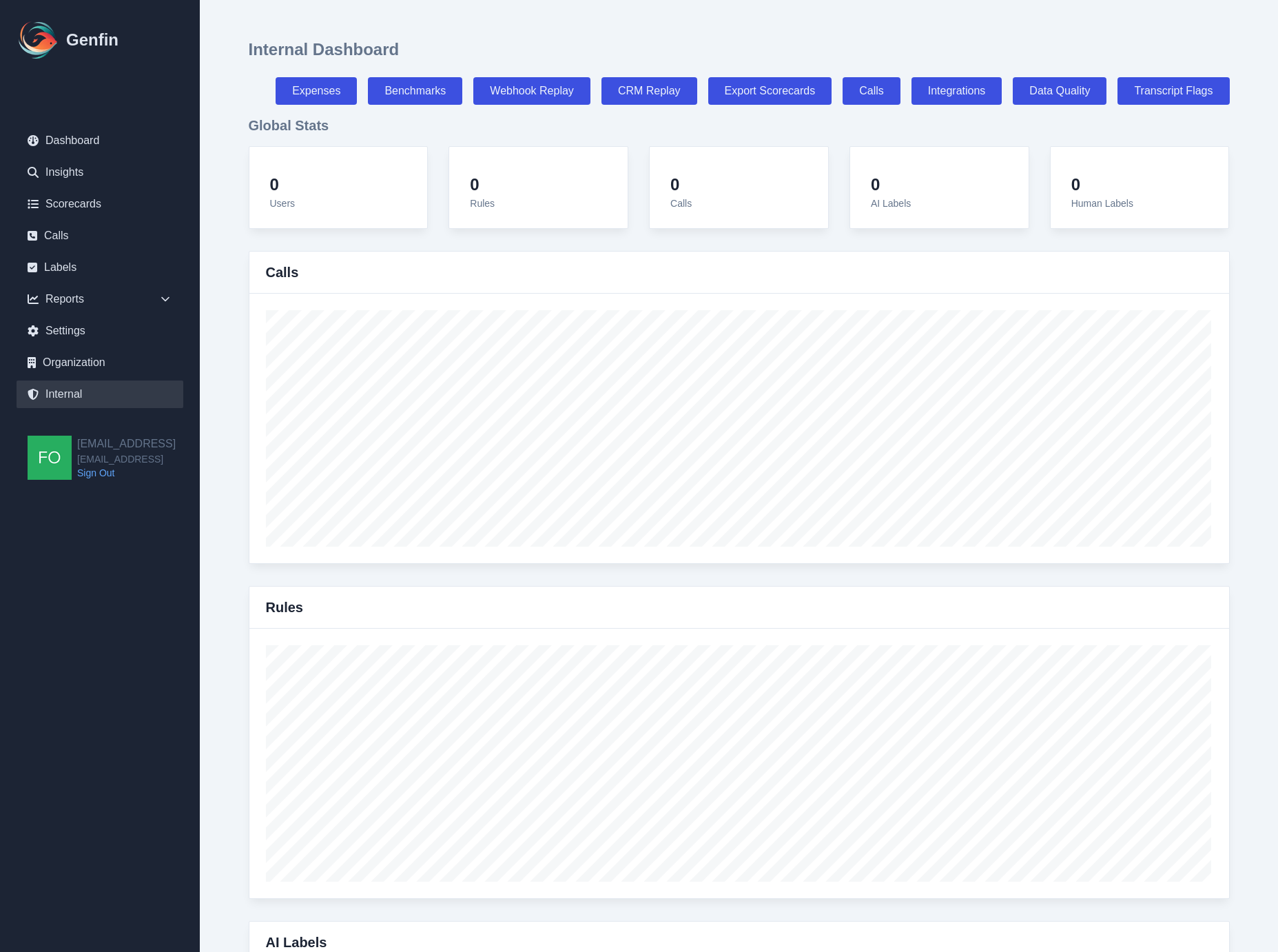  Describe the element at coordinates (323, 49) in the screenshot. I see `h1: Internal Dashboard` at that location.